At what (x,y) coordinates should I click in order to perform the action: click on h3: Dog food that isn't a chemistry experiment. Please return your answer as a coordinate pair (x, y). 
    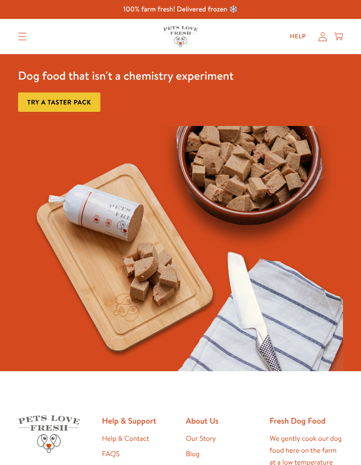
    Looking at the image, I should click on (126, 76).